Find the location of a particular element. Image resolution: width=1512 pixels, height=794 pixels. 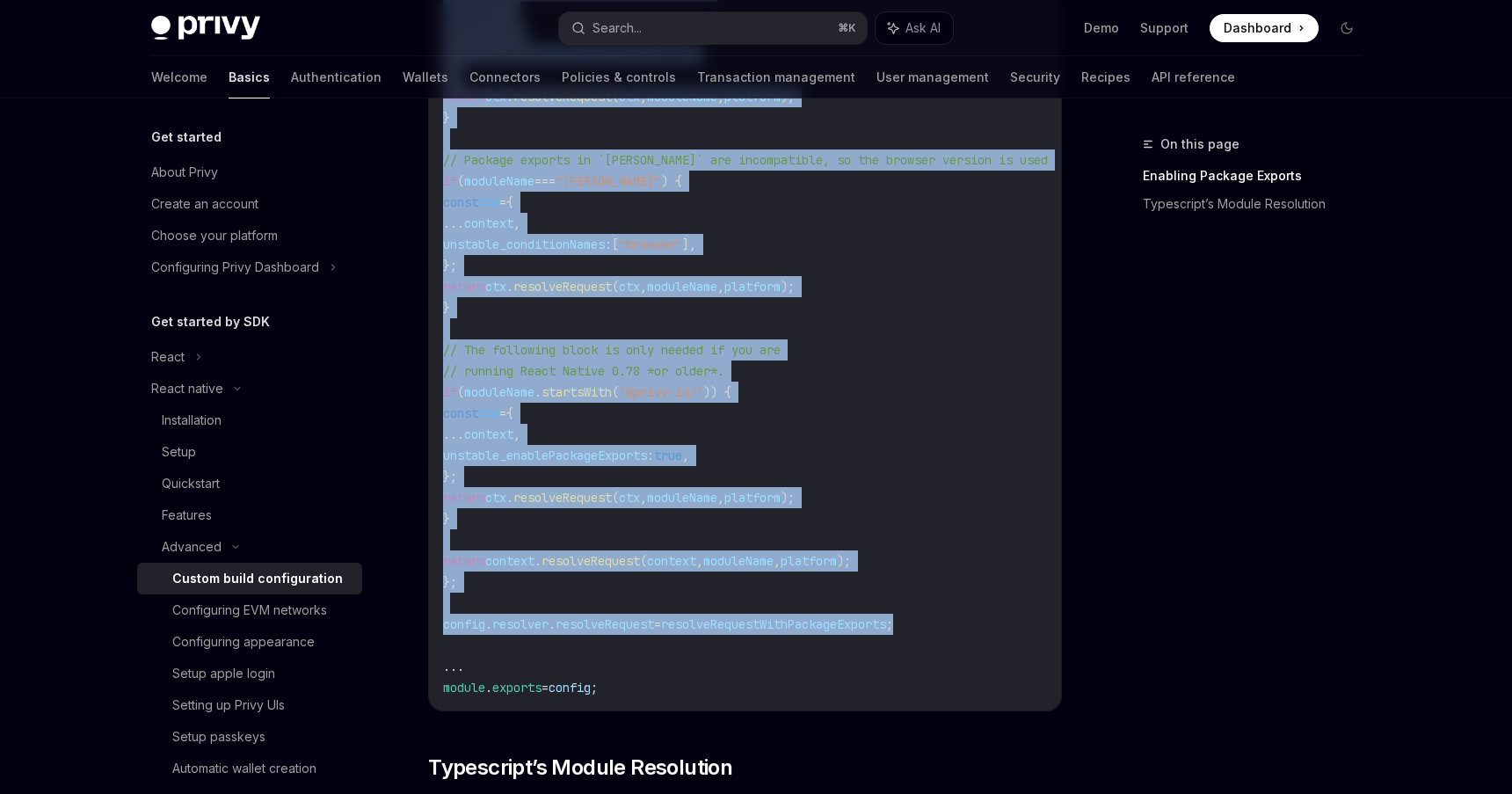

h5: Get started is located at coordinates (186, 137).